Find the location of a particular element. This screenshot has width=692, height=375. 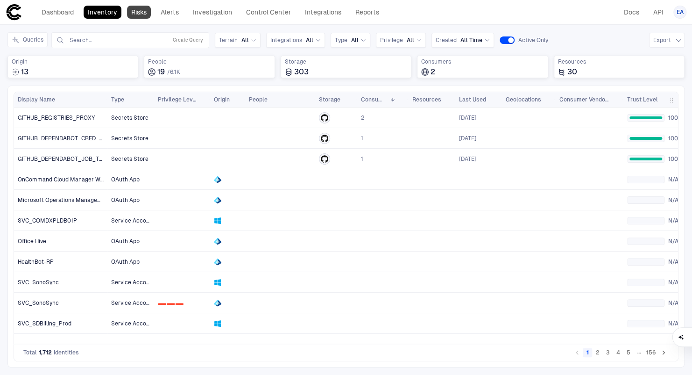

a: Risks is located at coordinates (139, 12).